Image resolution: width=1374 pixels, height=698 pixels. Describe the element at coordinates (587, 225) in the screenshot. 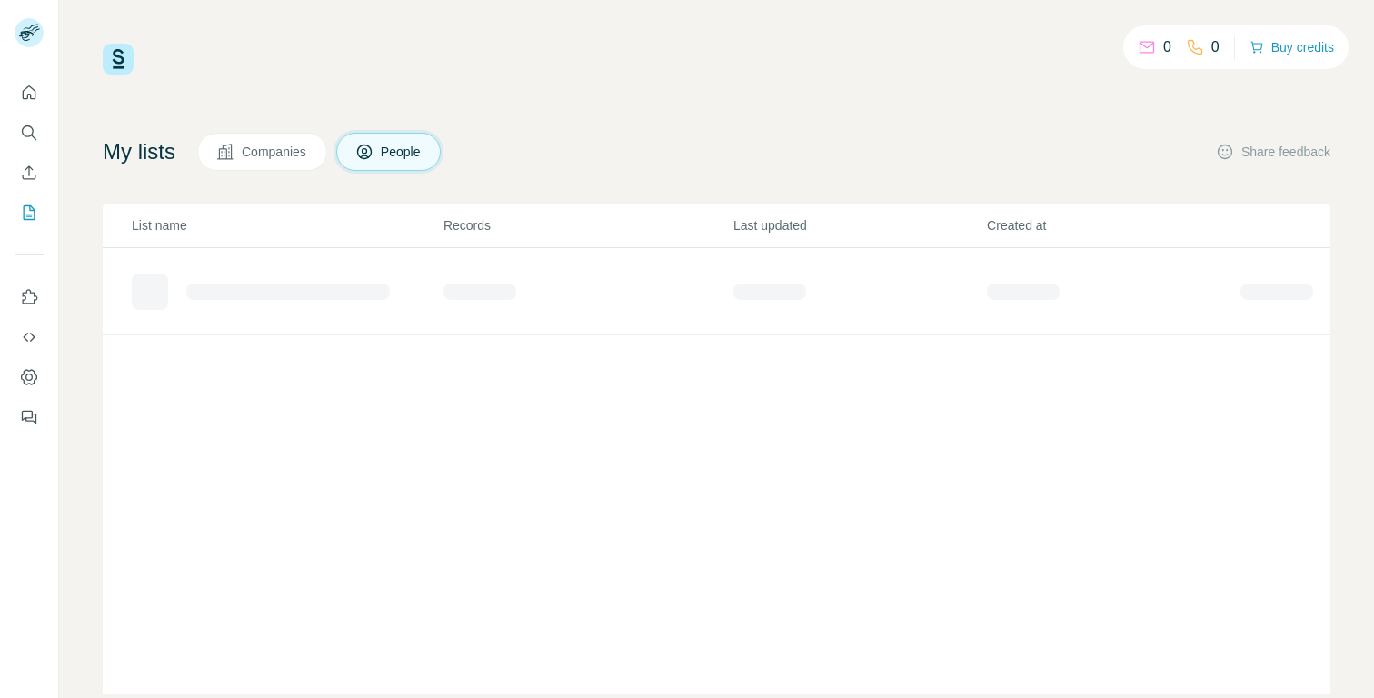

I see `p: Records` at that location.